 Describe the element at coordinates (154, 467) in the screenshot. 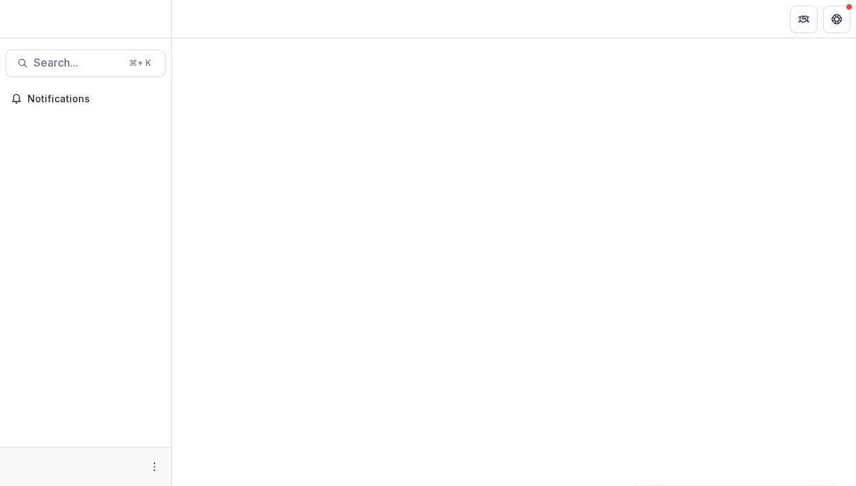

I see `button: More` at that location.